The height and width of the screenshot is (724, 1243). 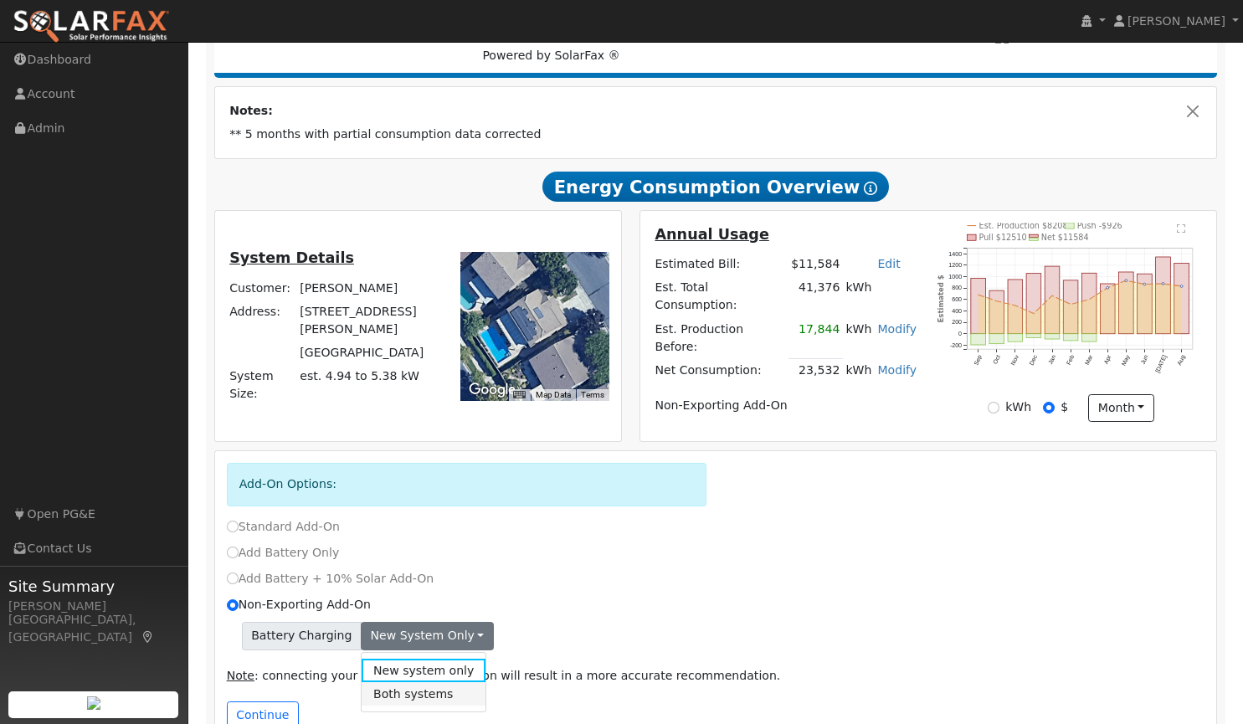 I want to click on td: System Size, so click(x=370, y=385).